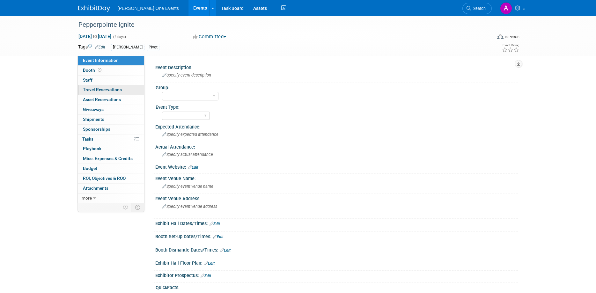 The width and height of the screenshot is (596, 293). What do you see at coordinates (337, 166) in the screenshot?
I see `div: Event Website:` at bounding box center [337, 166].